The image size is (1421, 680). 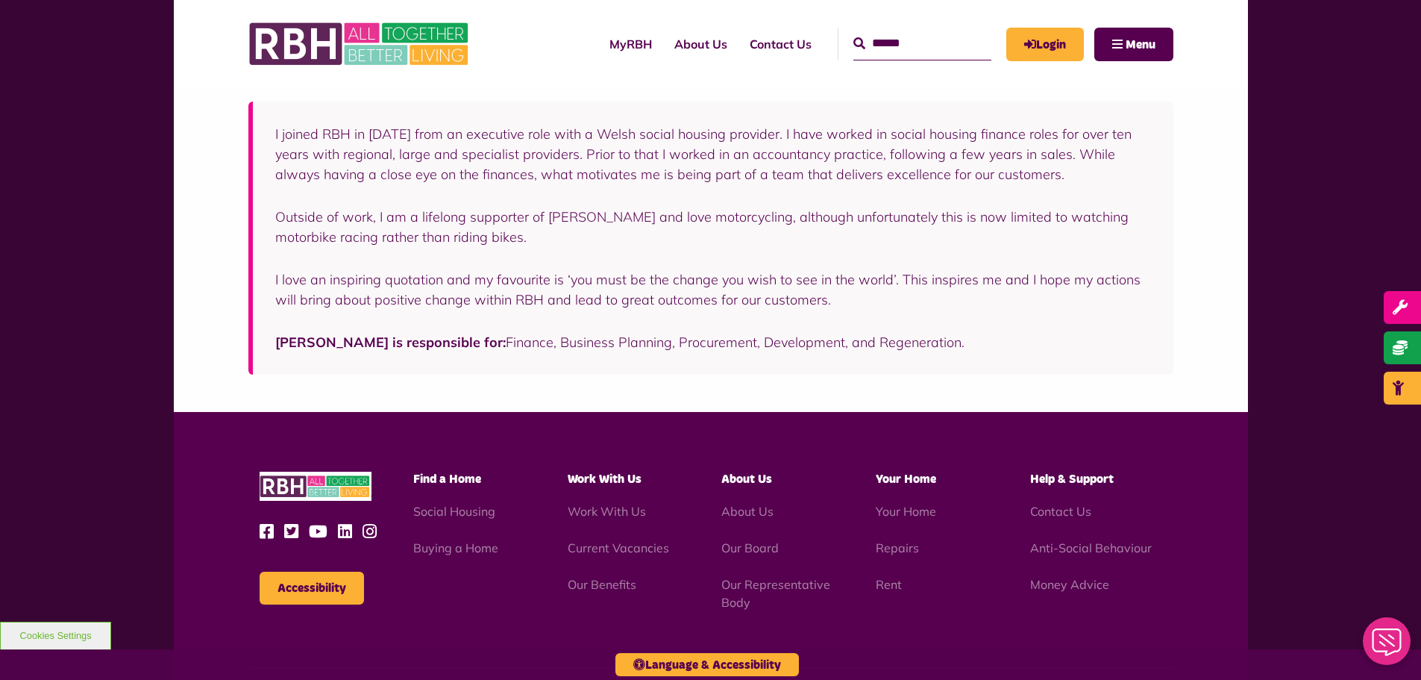 What do you see at coordinates (312, 588) in the screenshot?
I see `button: Accessibility` at bounding box center [312, 588].